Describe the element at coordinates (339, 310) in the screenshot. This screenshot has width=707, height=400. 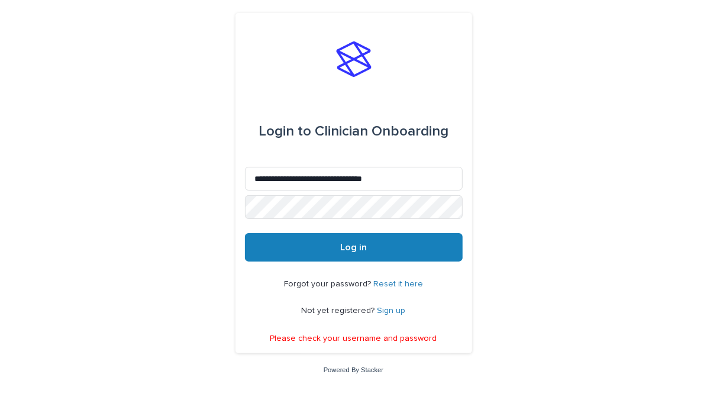
I see `span: Not yet registered?` at that location.